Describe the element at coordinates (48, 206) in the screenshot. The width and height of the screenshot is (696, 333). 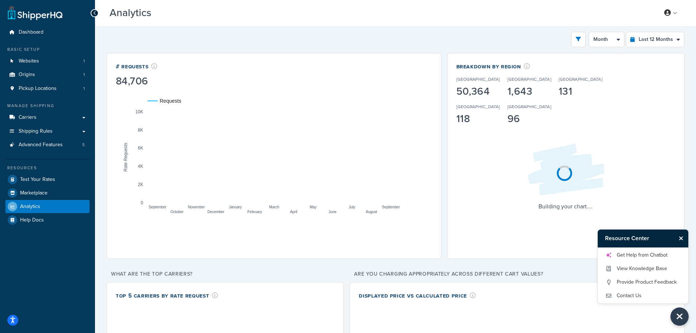
I see `li: Analytics` at that location.